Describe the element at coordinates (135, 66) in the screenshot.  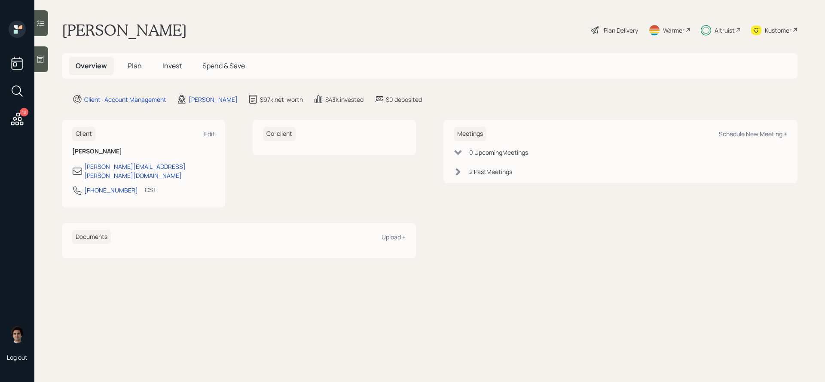
I see `span: Plan` at that location.